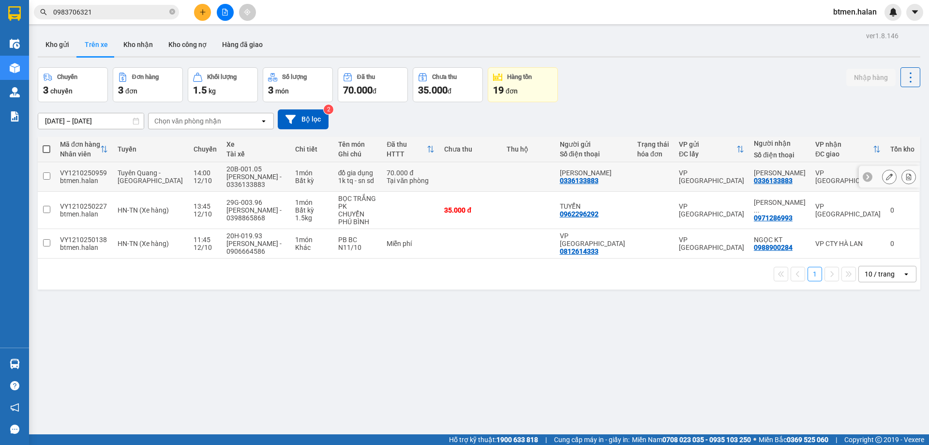 The image size is (929, 445). Describe the element at coordinates (915, 12) in the screenshot. I see `span: caret-down` at that location.